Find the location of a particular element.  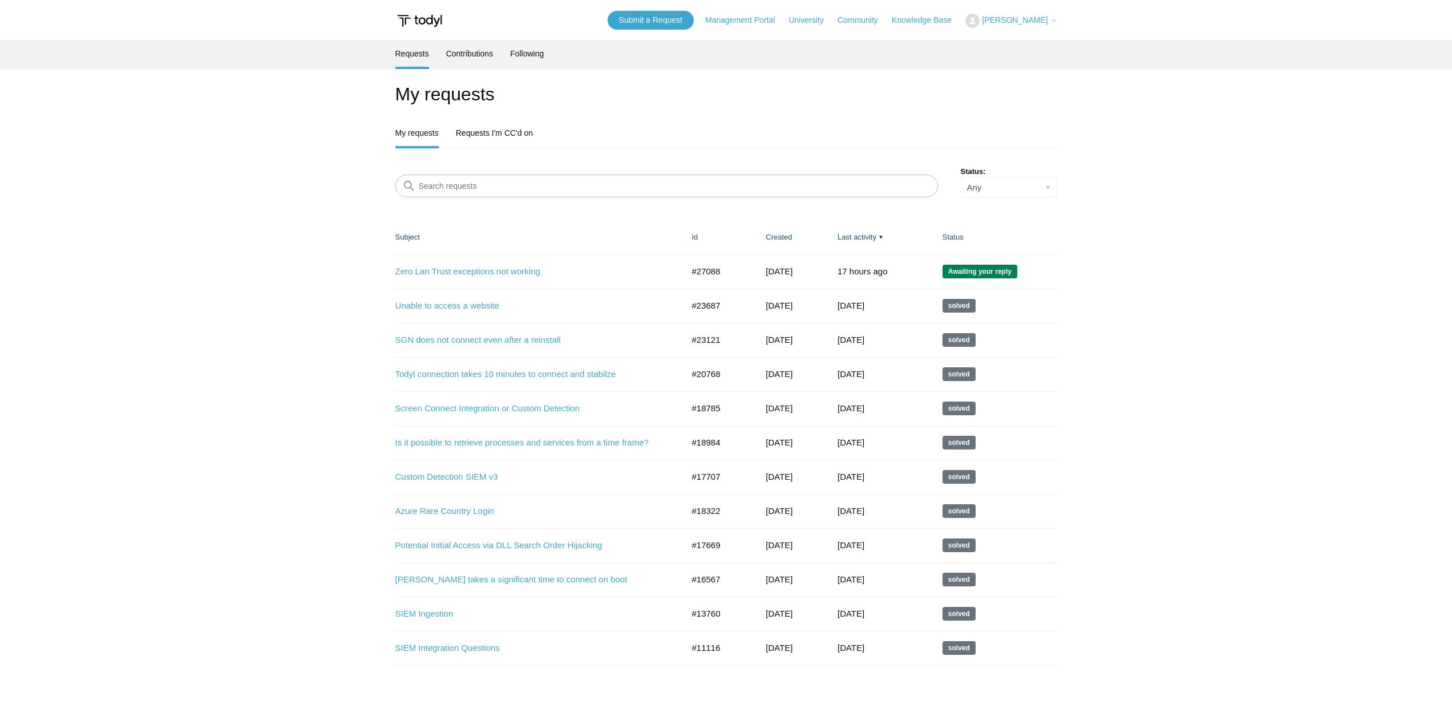

time: 06/12/2024, 13:20 is located at coordinates (779, 511).